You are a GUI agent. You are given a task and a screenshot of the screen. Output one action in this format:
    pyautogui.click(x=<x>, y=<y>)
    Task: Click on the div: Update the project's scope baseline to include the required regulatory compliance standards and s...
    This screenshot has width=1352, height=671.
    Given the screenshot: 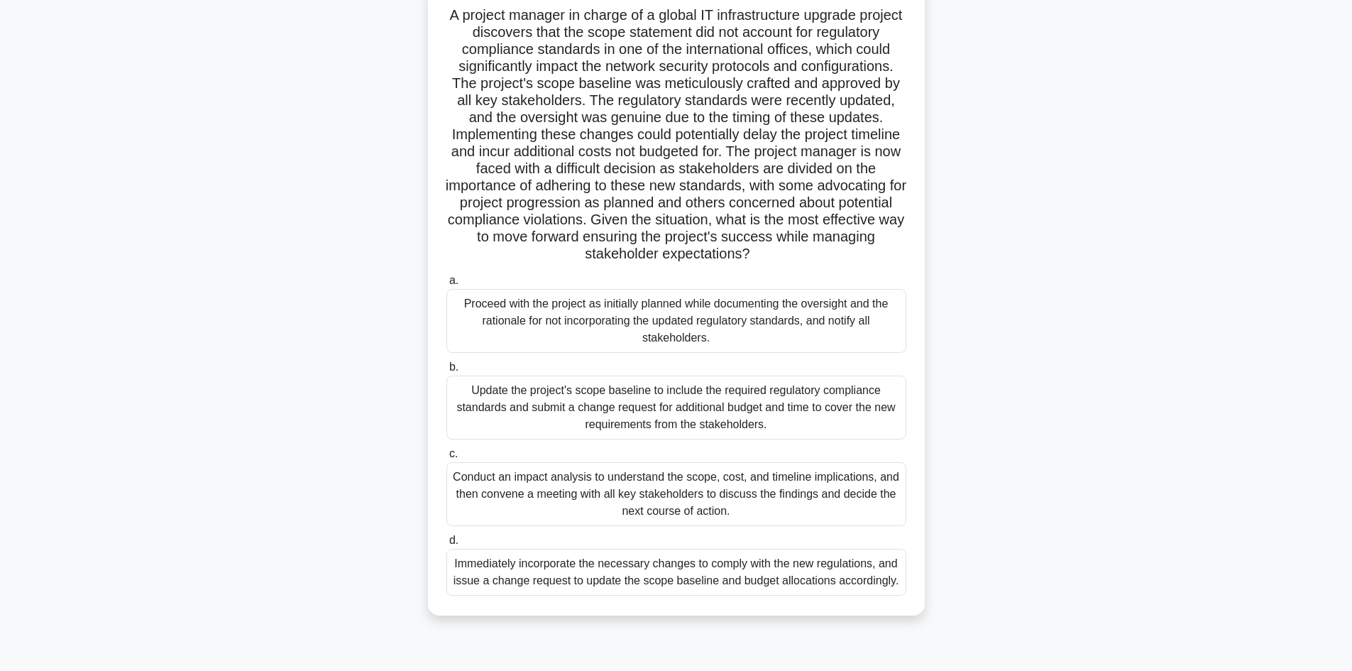 What is the action you would take?
    pyautogui.click(x=676, y=407)
    